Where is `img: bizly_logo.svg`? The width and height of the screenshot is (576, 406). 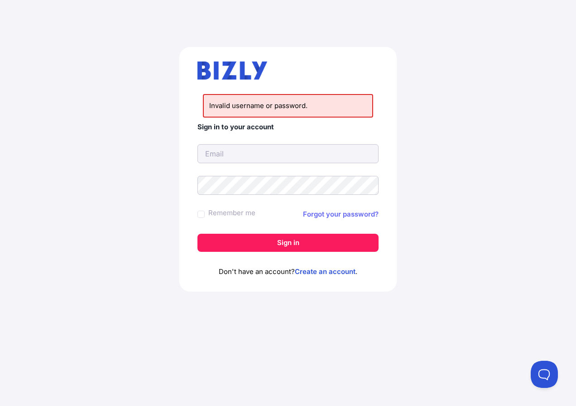
img: bizly_logo.svg is located at coordinates (232, 71).